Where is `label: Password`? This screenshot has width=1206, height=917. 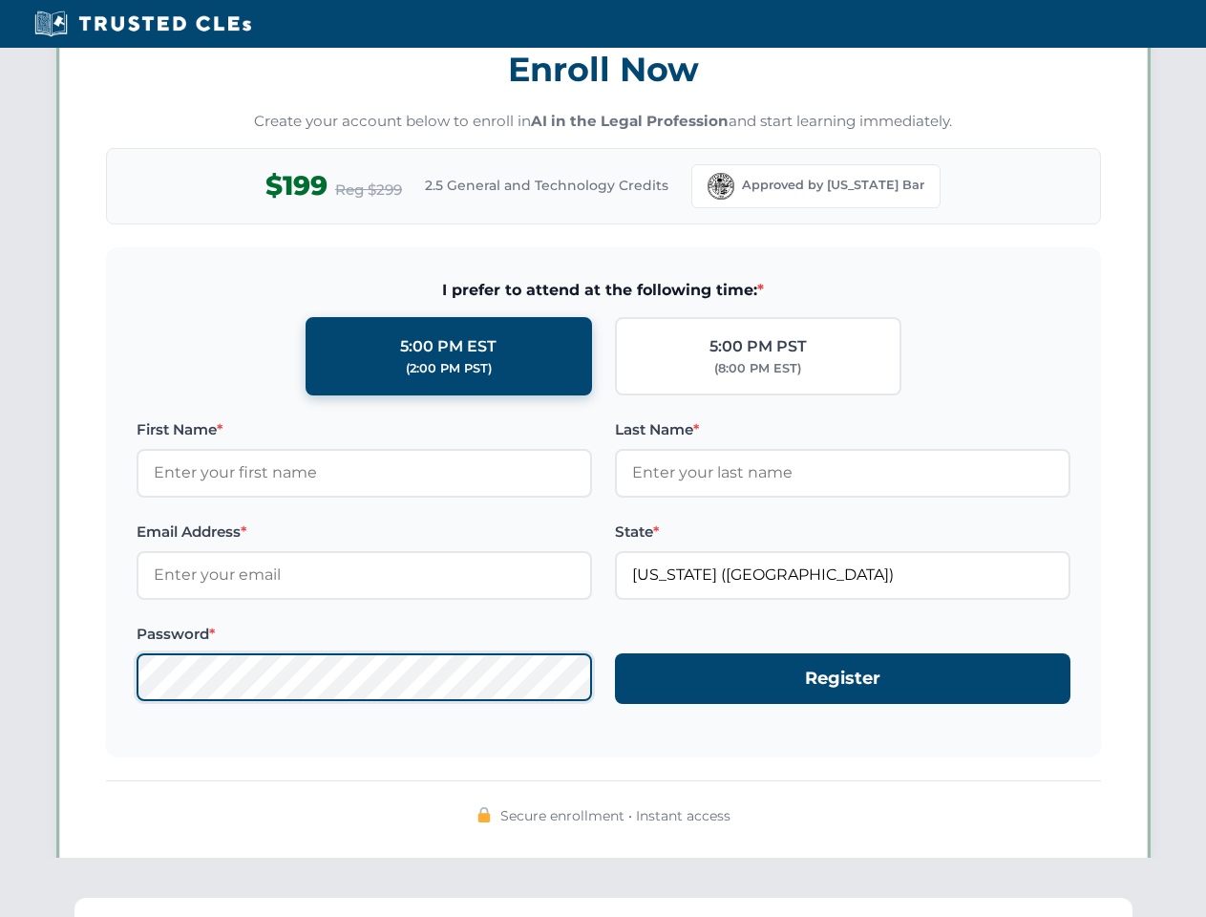 label: Password is located at coordinates (364, 634).